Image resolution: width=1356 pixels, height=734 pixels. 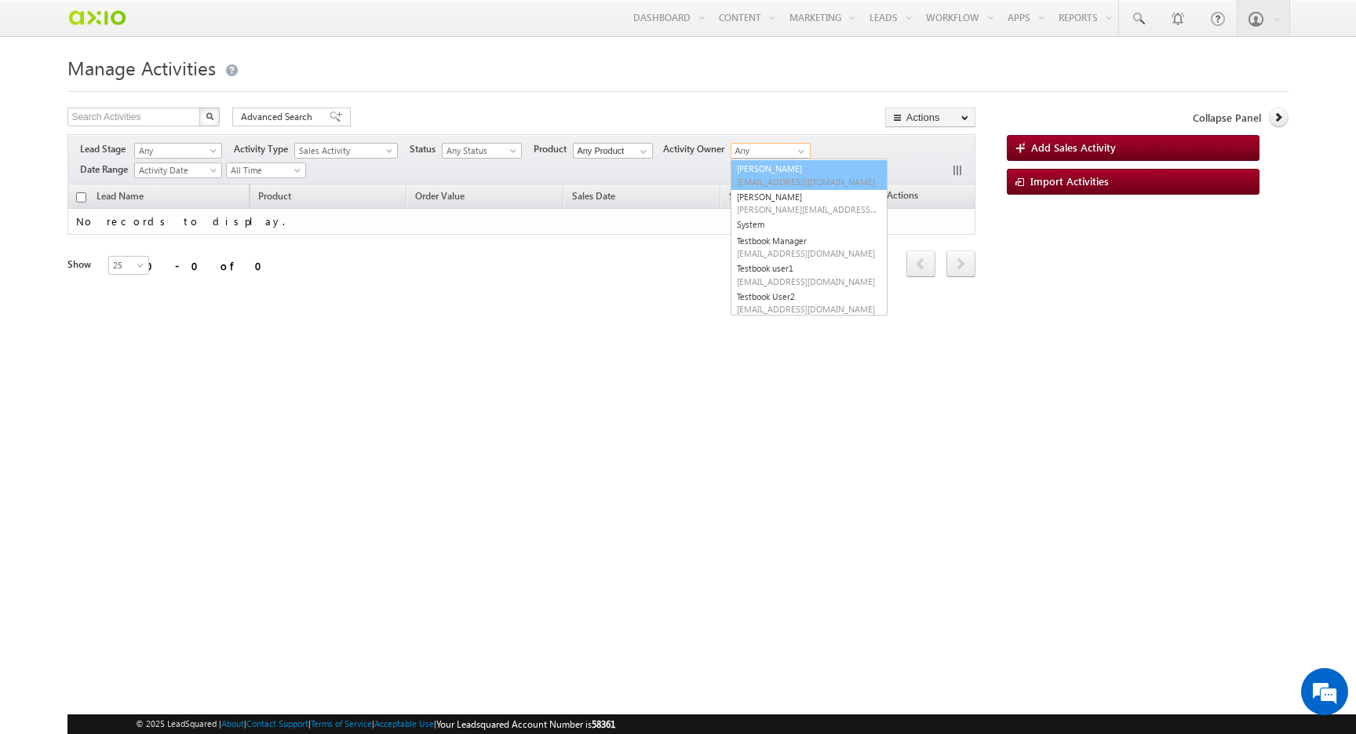 What do you see at coordinates (961, 264) in the screenshot?
I see `span: next` at bounding box center [961, 264].